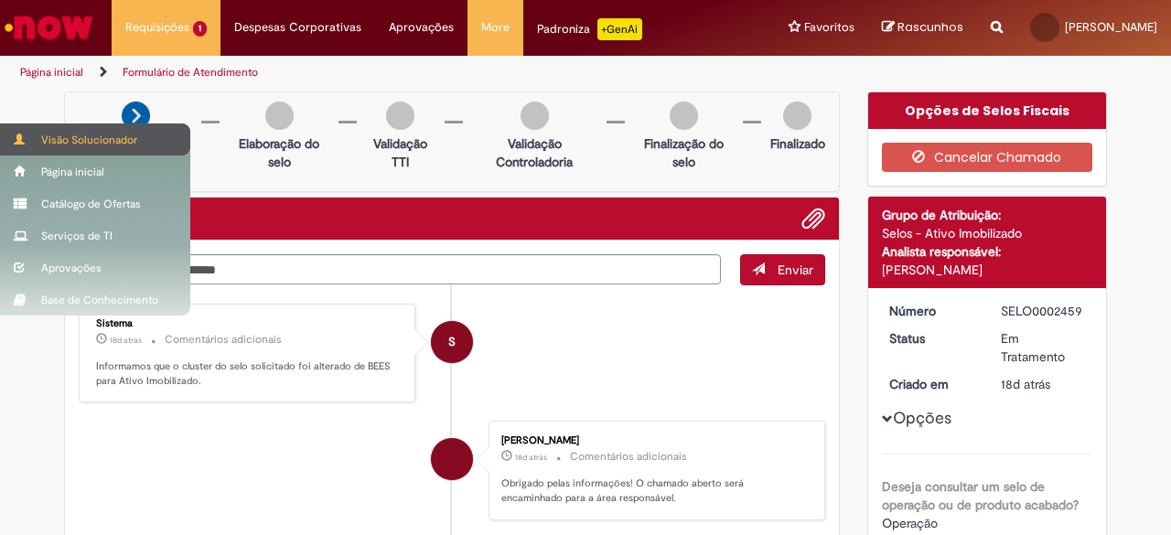 This screenshot has width=1171, height=535. Describe the element at coordinates (1043, 348) in the screenshot. I see `div: Em Tratamento` at that location.